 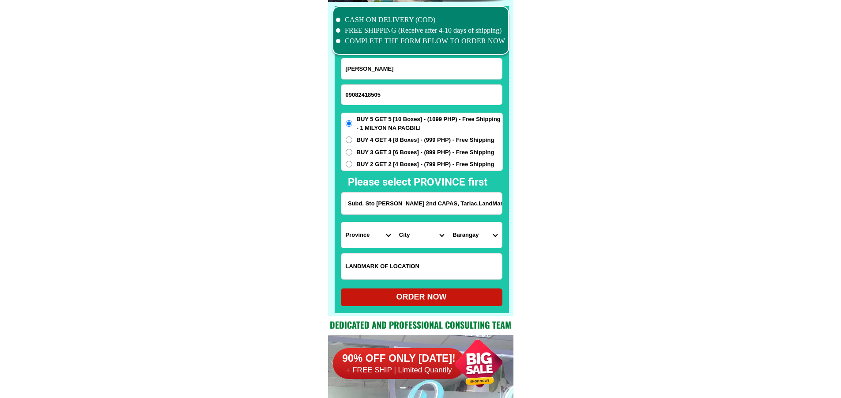 I want to click on li: CASH ON DELIVERY (COD), so click(x=421, y=20).